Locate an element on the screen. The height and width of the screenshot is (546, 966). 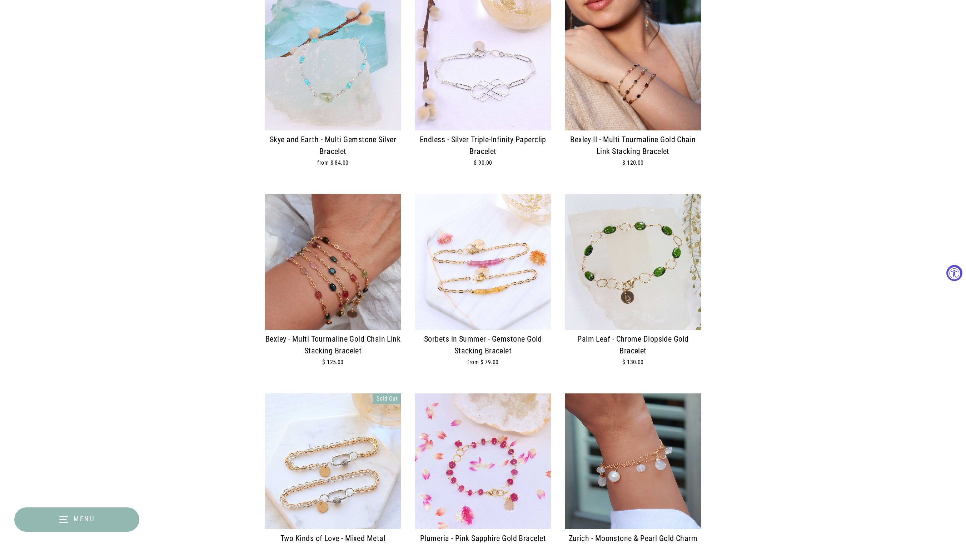
span: $ 130.00 is located at coordinates (633, 362).